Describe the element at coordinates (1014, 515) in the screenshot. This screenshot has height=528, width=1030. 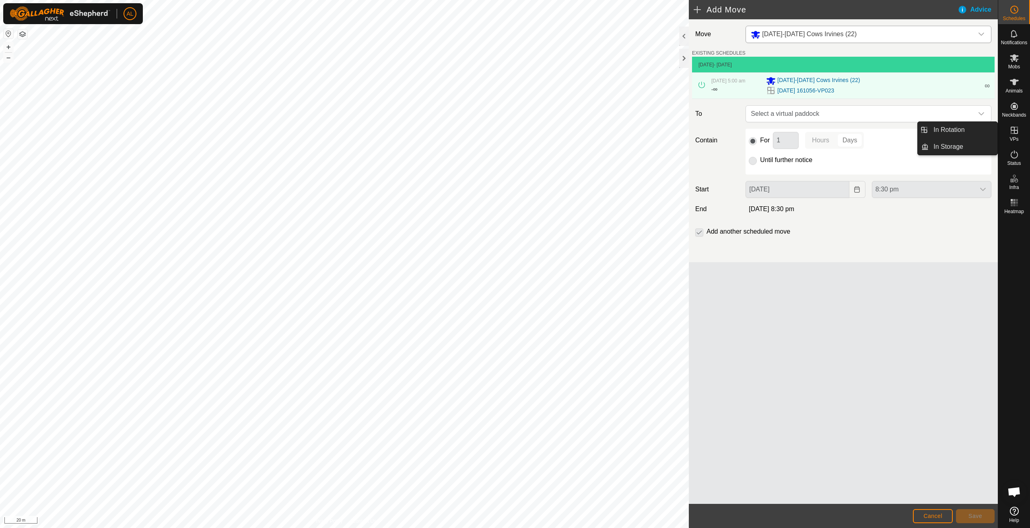
I see `a: Help` at that location.